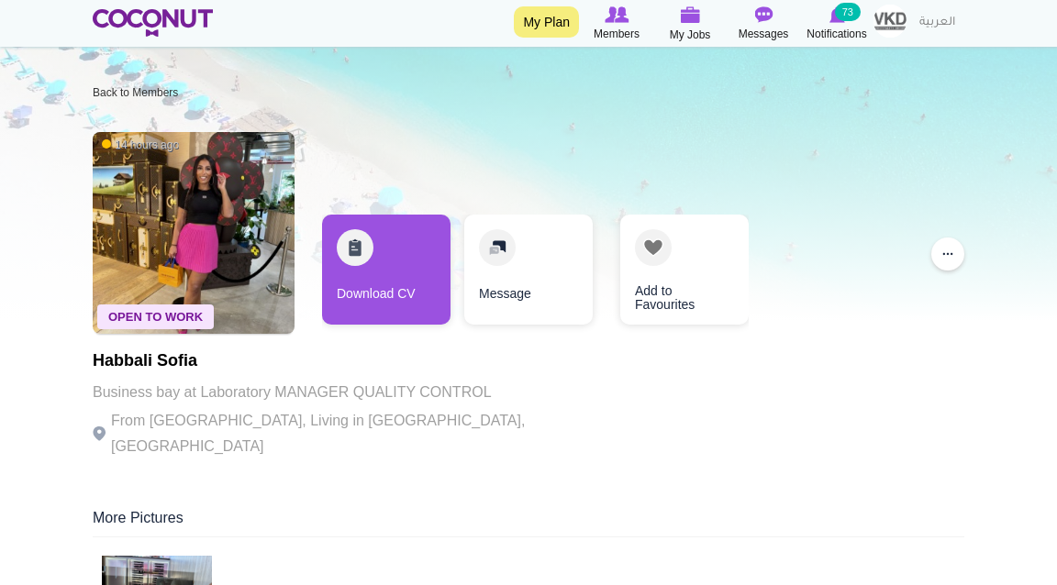  What do you see at coordinates (837, 15) in the screenshot?
I see `img: Notifications` at bounding box center [837, 15].